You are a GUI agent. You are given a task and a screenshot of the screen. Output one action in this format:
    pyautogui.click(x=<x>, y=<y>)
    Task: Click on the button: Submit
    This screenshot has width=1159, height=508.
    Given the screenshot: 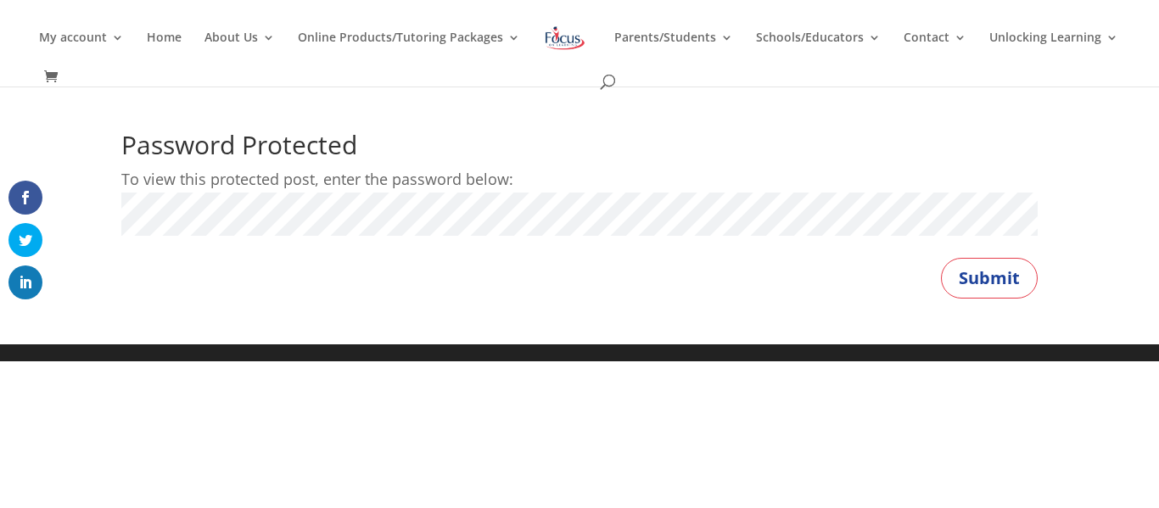 What is the action you would take?
    pyautogui.click(x=990, y=278)
    